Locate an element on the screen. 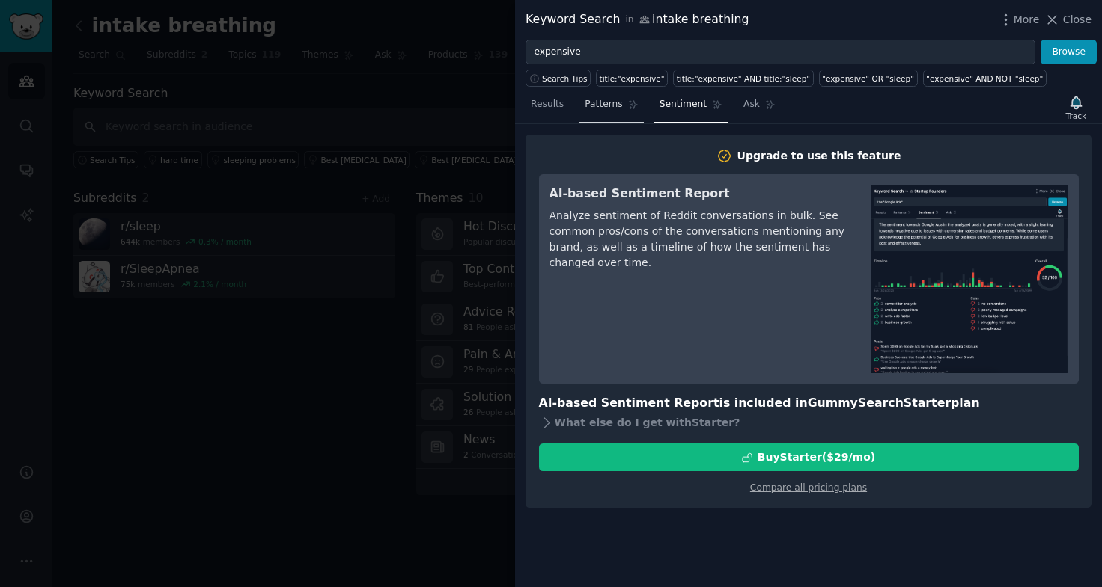 This screenshot has height=587, width=1102. a: title:"expensive" AND title:"sleep" is located at coordinates (743, 78).